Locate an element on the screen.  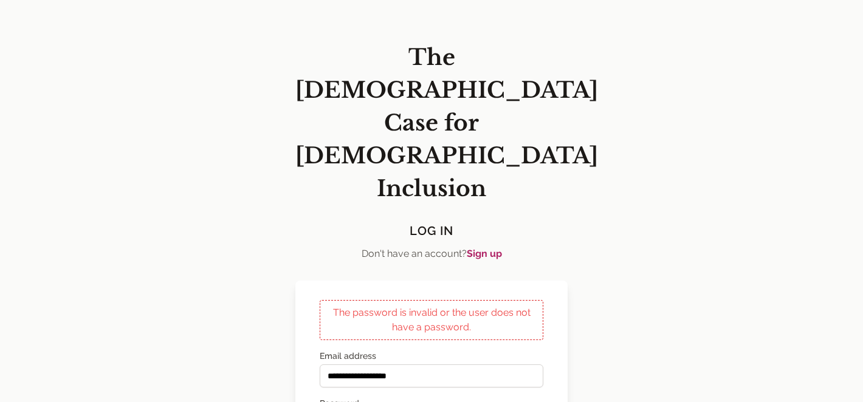
a: Sign up is located at coordinates (485, 254).